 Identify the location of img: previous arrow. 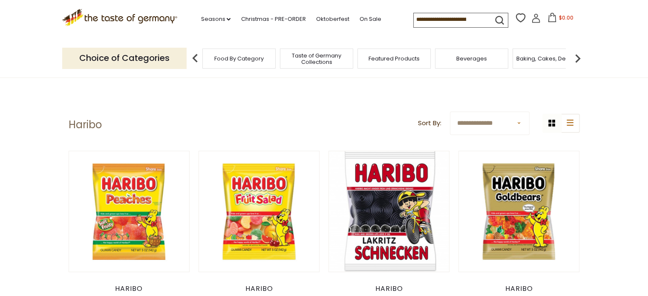
(195, 58).